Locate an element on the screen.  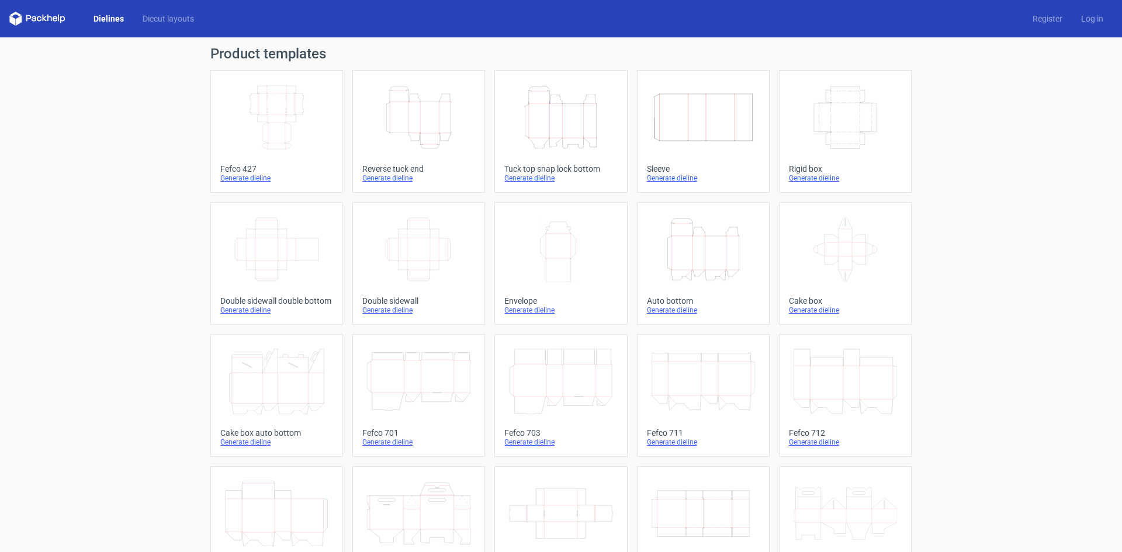
div: Rigid box is located at coordinates (845, 169).